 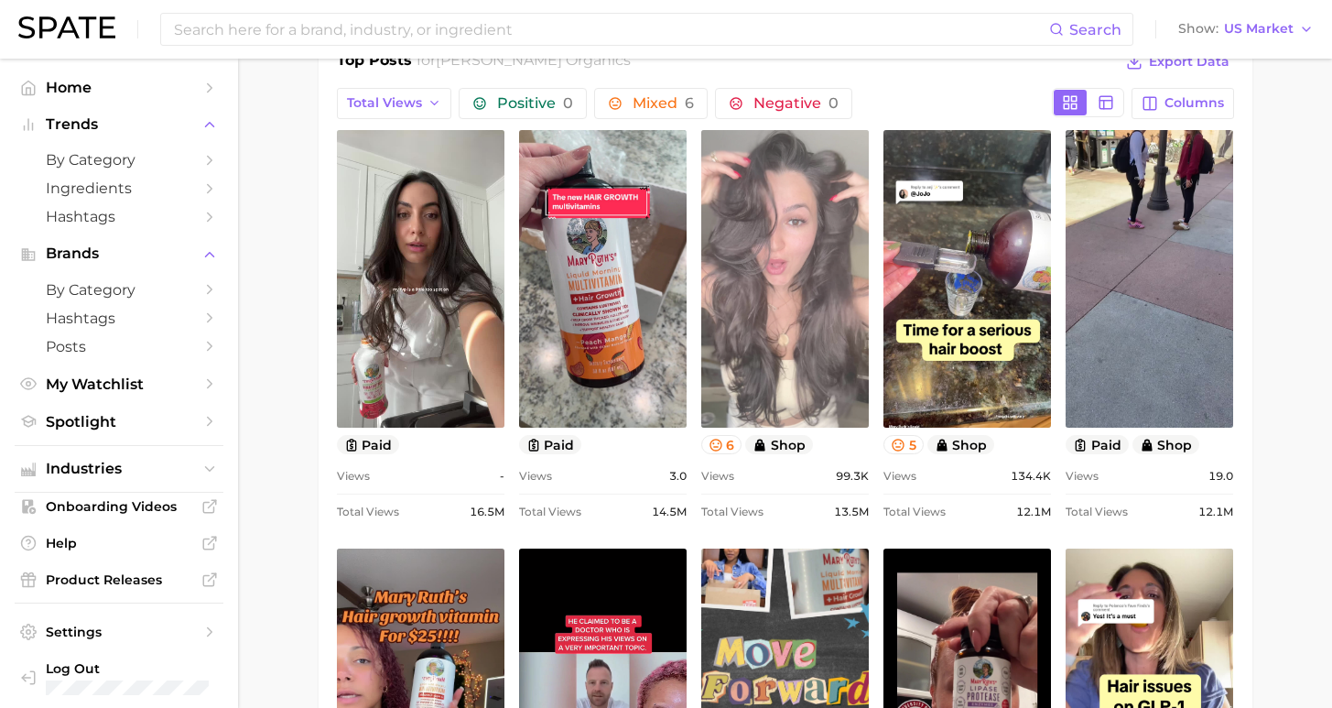 I want to click on span: Trends, so click(x=119, y=125).